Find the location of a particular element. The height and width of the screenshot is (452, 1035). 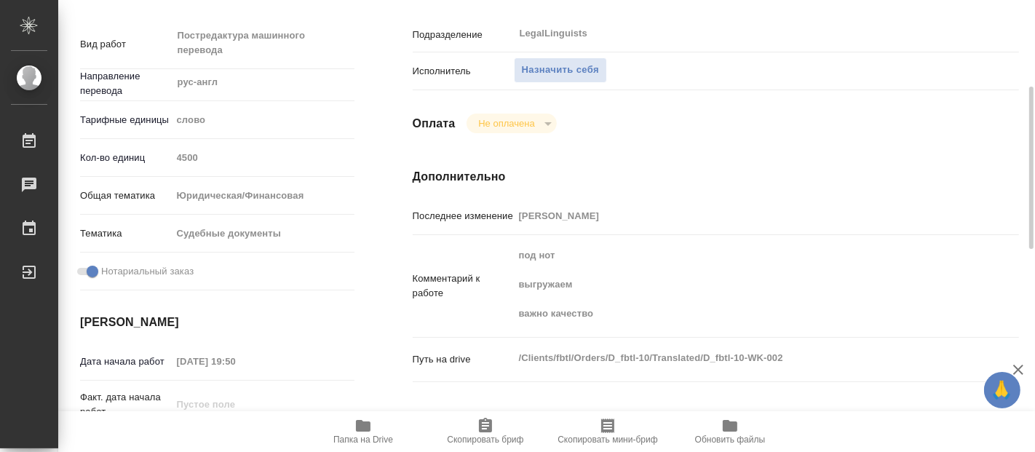

button: Скопировать бриф is located at coordinates (485, 432).